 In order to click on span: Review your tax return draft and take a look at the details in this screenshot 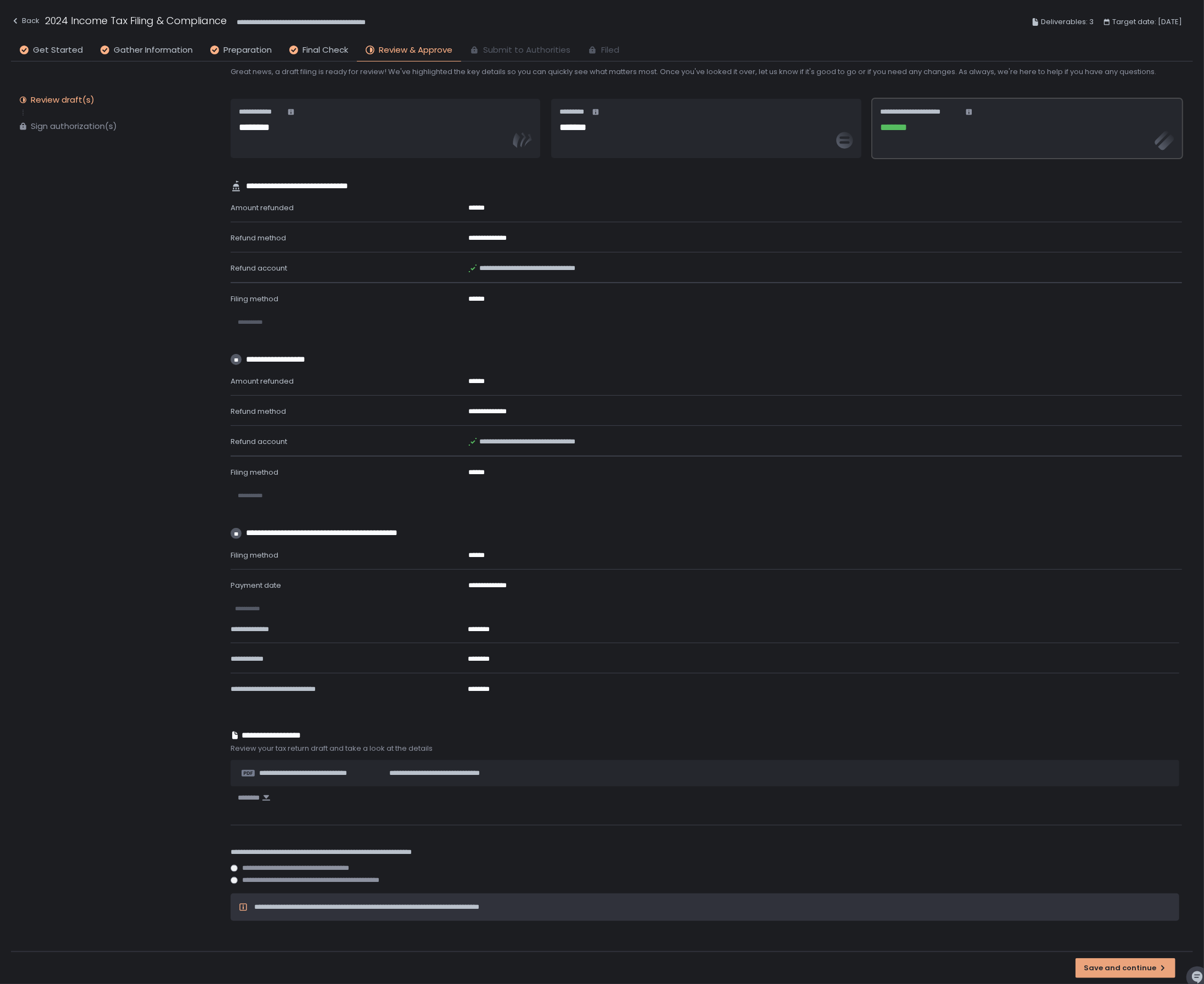, I will do `click(706, 749)`.